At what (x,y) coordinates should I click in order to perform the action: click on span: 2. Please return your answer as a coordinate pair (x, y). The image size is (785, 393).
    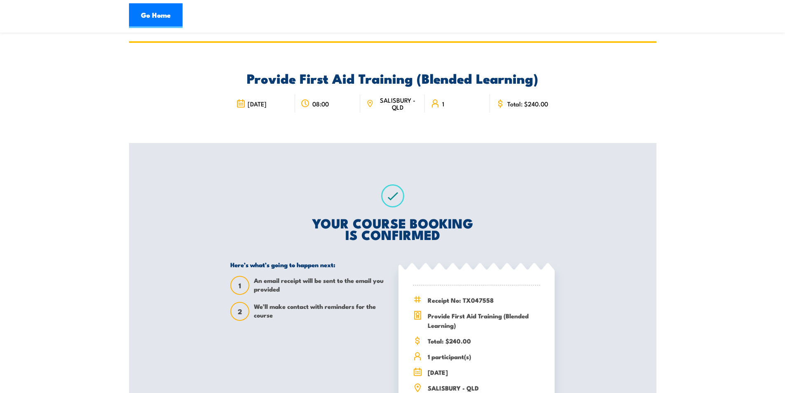
    Looking at the image, I should click on (240, 311).